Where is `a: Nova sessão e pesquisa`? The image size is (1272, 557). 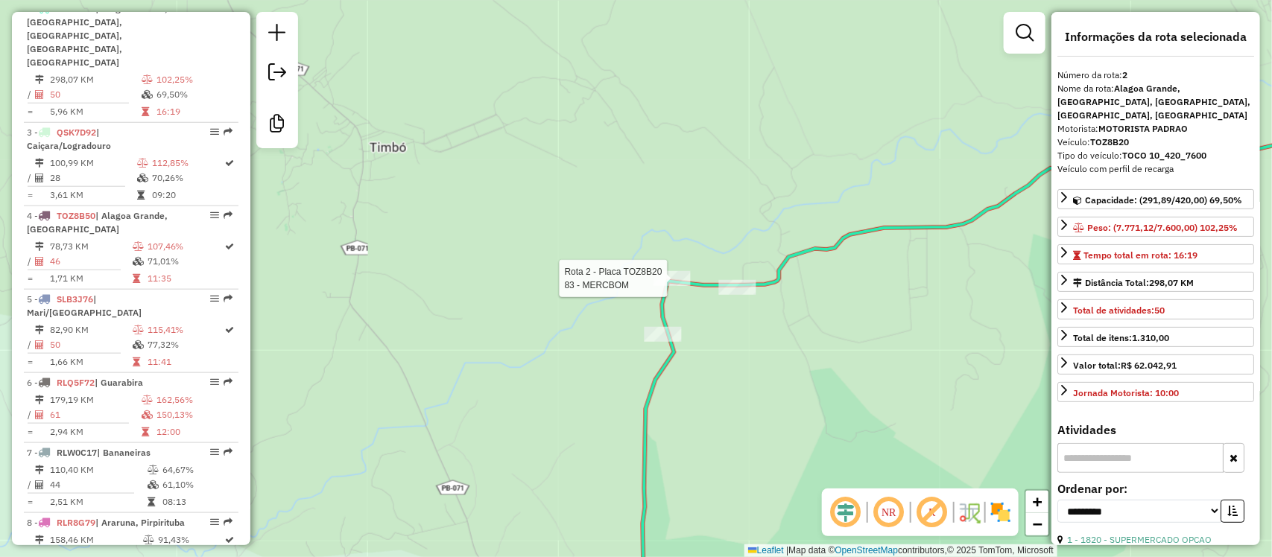 a: Nova sessão e pesquisa is located at coordinates (277, 34).